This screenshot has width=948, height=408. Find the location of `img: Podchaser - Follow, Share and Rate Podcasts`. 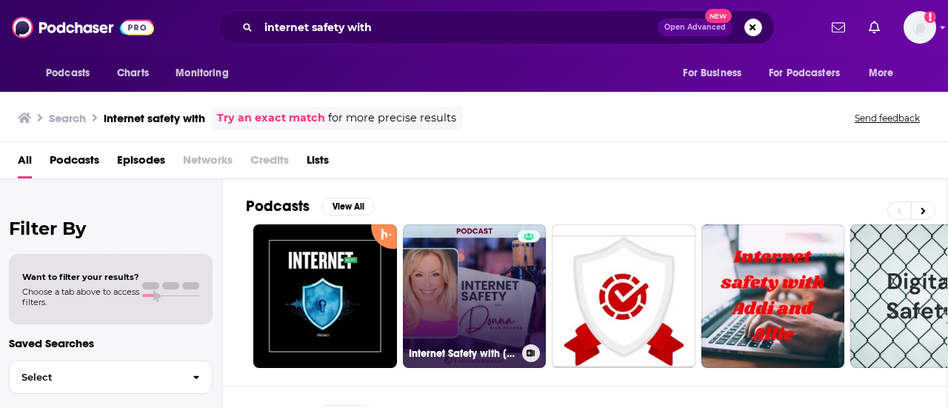

img: Podchaser - Follow, Share and Rate Podcasts is located at coordinates (83, 27).